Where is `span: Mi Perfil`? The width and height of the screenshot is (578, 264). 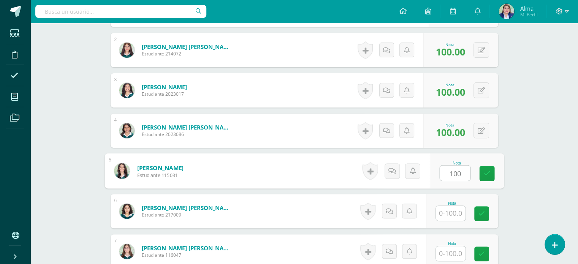
span: Mi Perfil is located at coordinates (528, 14).